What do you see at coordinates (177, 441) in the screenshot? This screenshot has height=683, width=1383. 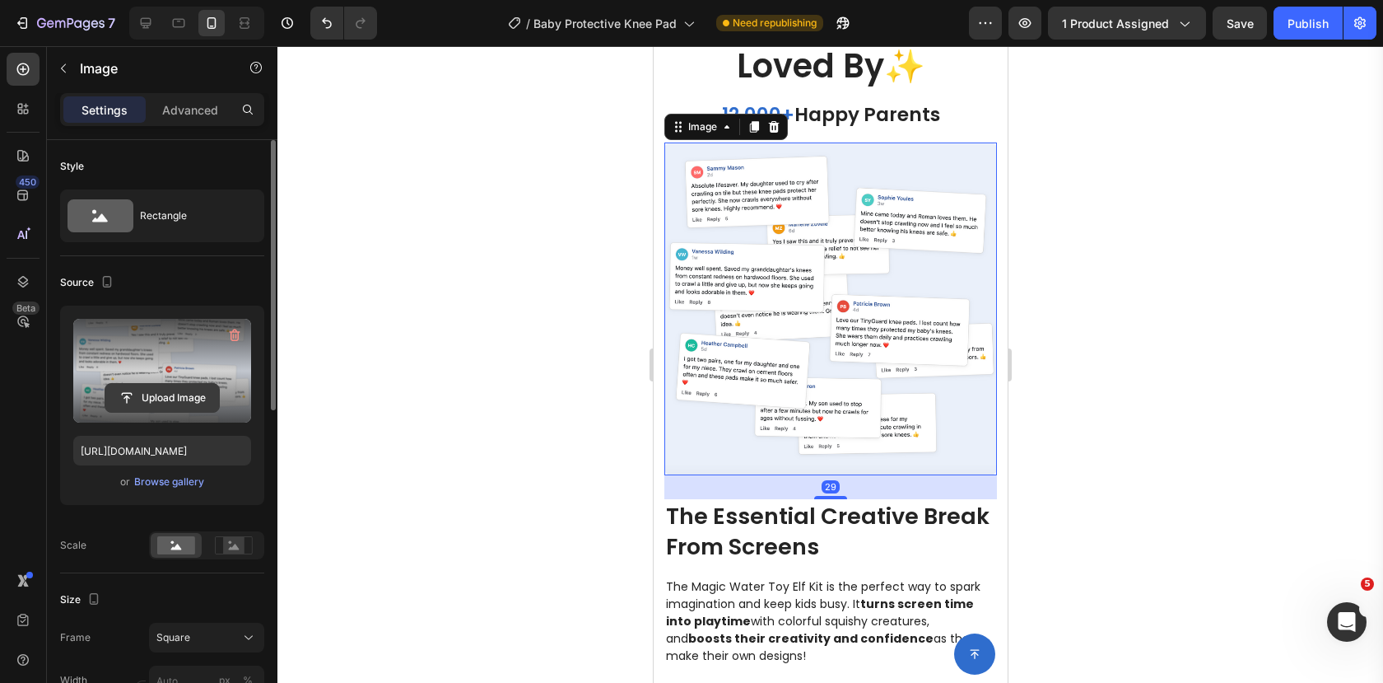 I see `div: 29` at bounding box center [177, 441].